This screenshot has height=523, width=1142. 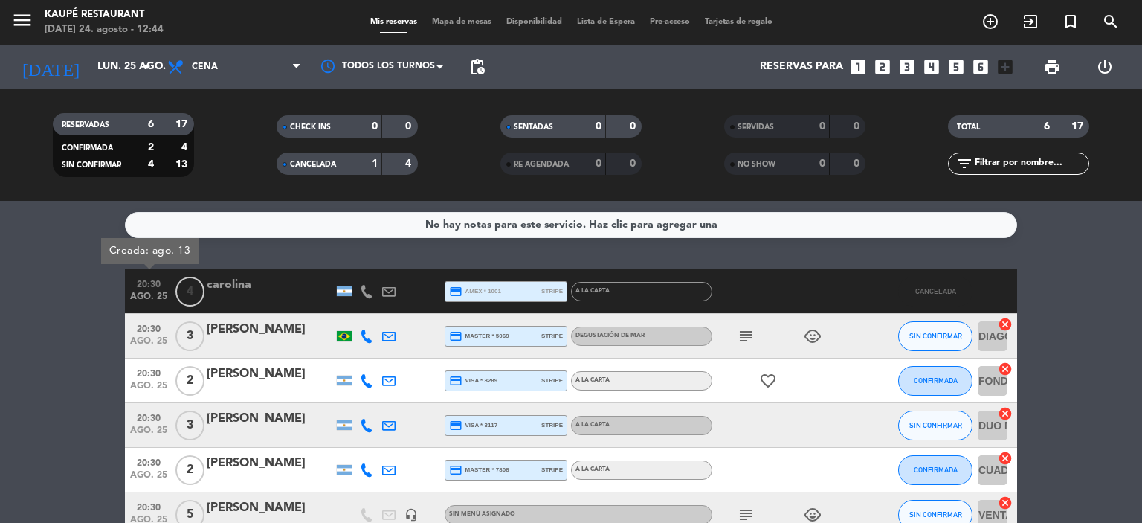 What do you see at coordinates (990, 22) in the screenshot?
I see `i: add_circle_outline` at bounding box center [990, 22].